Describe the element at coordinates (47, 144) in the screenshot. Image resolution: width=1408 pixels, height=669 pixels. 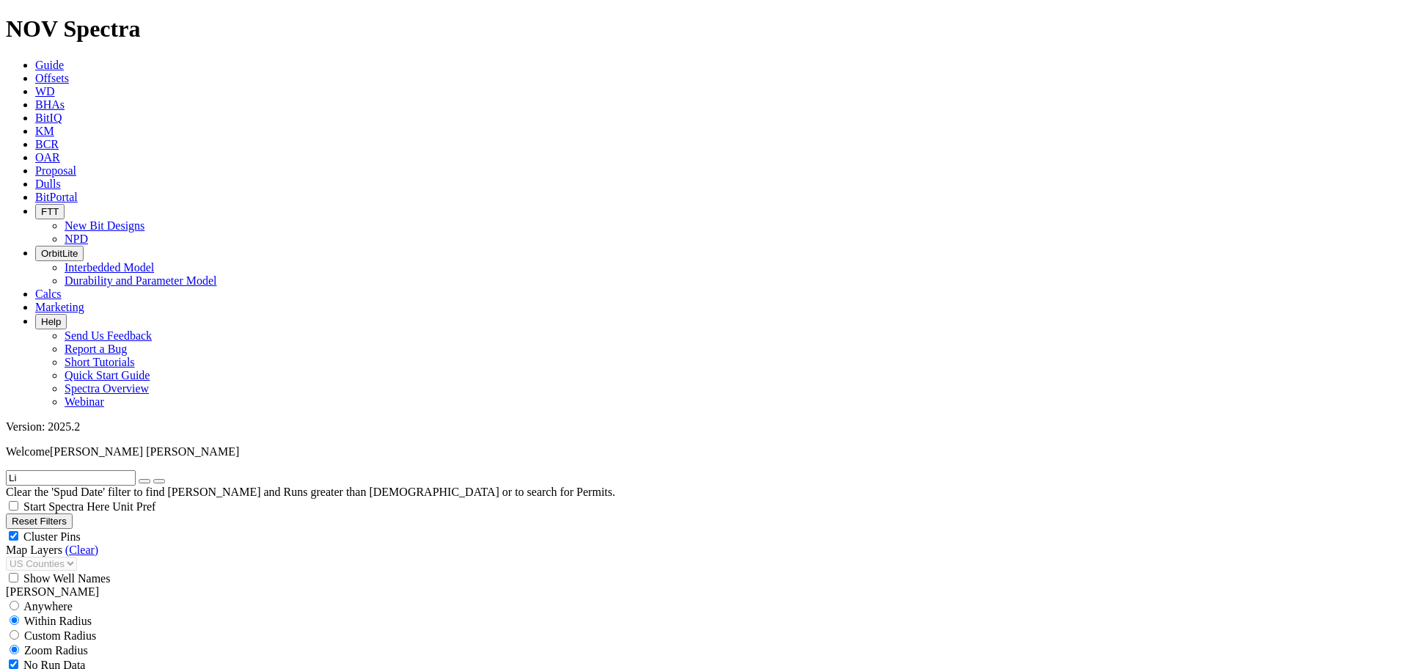
I see `span: BCR` at that location.